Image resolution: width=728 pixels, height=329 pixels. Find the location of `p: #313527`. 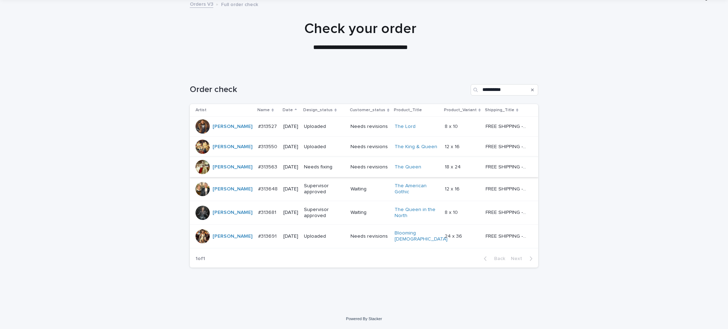

p: #313527 is located at coordinates (268, 126).